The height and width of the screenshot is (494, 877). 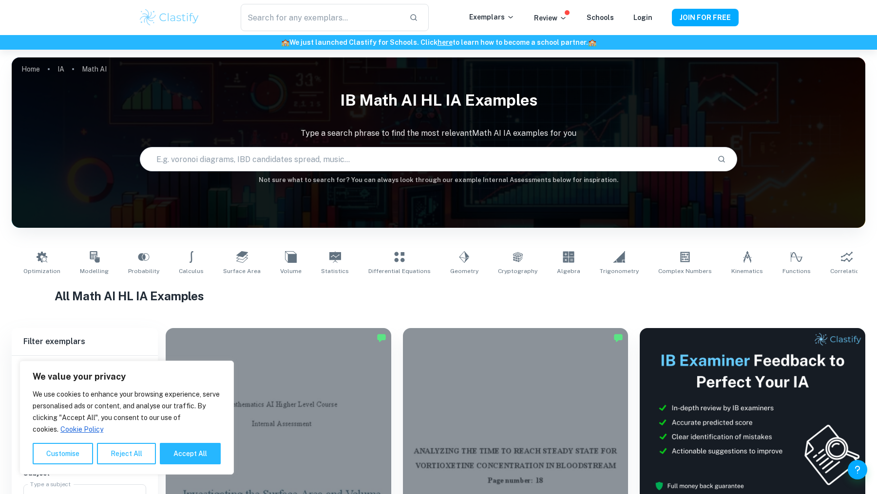 What do you see at coordinates (31, 69) in the screenshot?
I see `a: Home` at bounding box center [31, 69].